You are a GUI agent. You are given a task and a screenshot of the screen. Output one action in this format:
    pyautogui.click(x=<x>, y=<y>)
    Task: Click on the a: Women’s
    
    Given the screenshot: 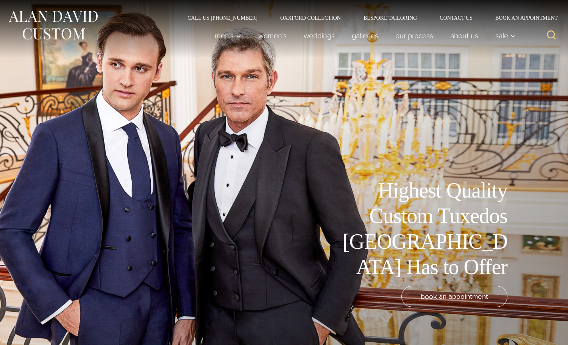 What is the action you would take?
    pyautogui.click(x=273, y=36)
    